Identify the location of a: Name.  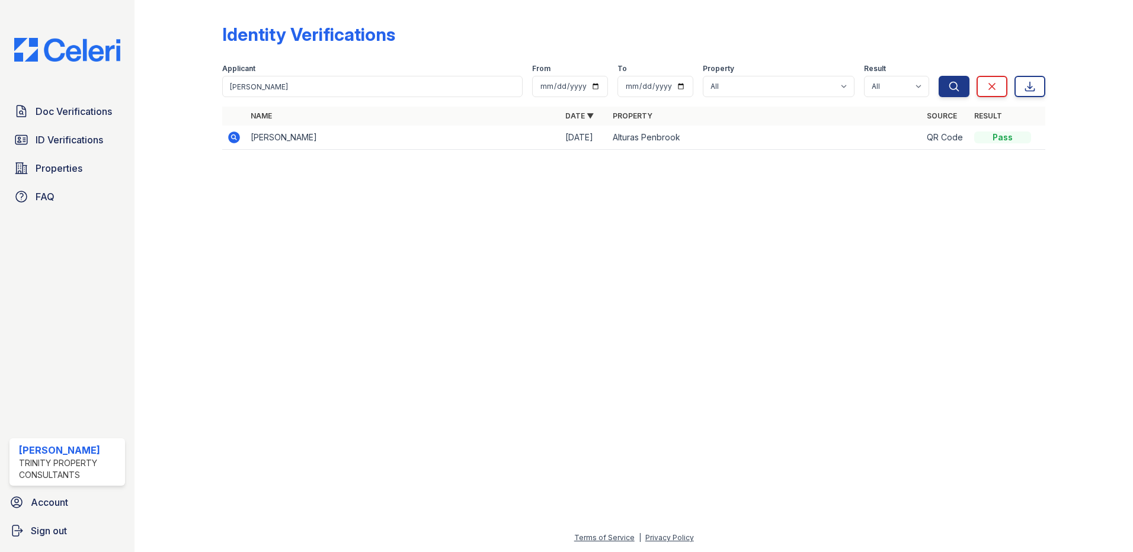
(261, 116).